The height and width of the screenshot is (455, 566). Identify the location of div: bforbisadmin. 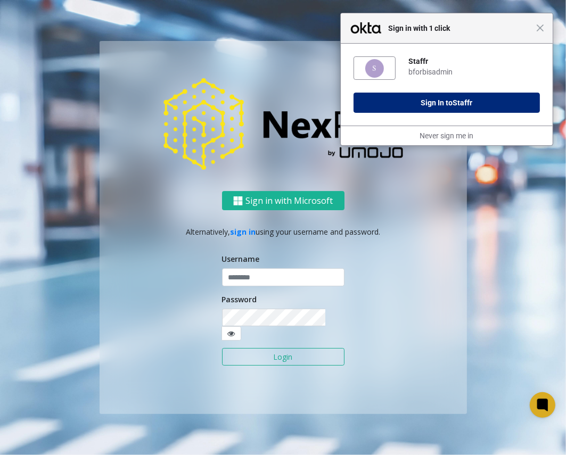
(474, 72).